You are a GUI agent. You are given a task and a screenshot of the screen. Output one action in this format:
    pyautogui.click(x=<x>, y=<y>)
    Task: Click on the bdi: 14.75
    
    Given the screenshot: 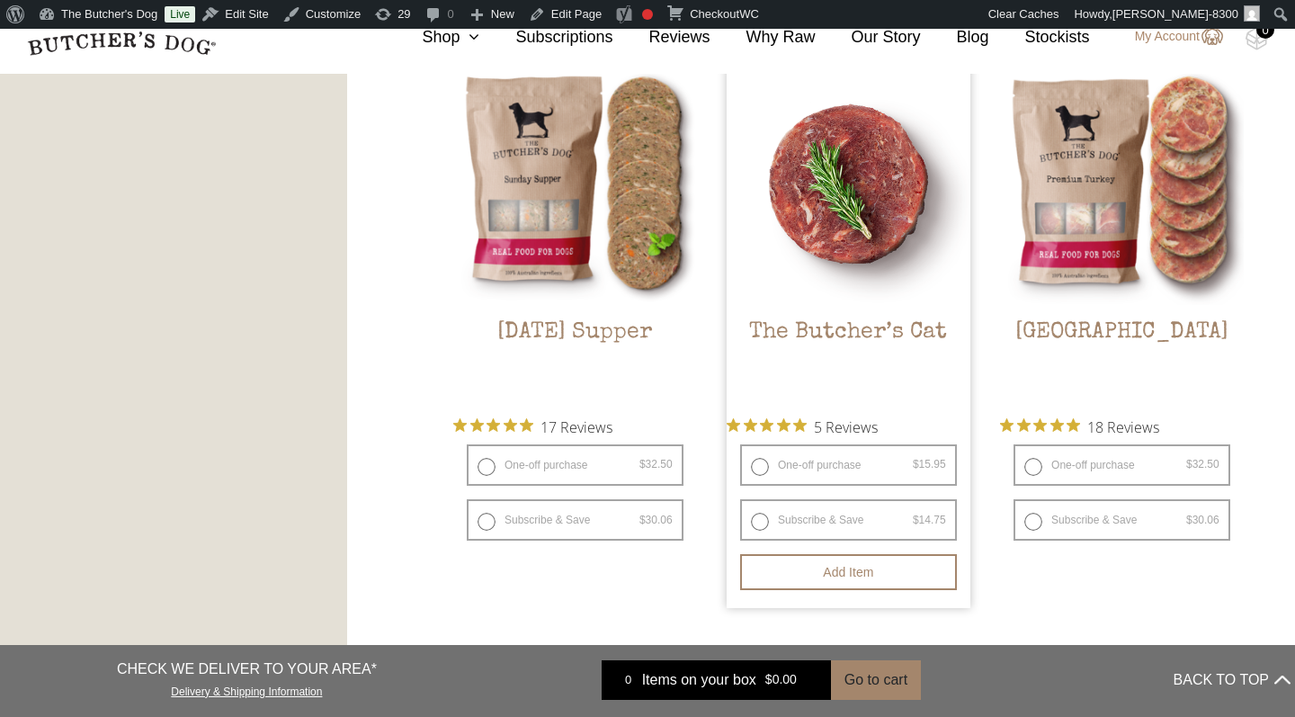 What is the action you would take?
    pyautogui.click(x=929, y=520)
    